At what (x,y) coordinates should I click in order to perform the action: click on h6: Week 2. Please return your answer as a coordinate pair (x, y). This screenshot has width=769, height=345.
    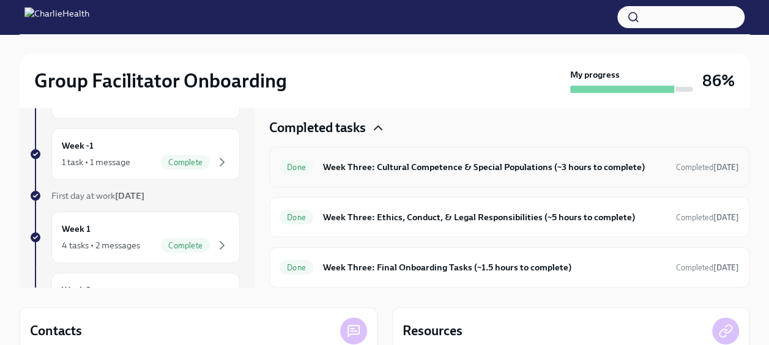
    Looking at the image, I should click on (76, 290).